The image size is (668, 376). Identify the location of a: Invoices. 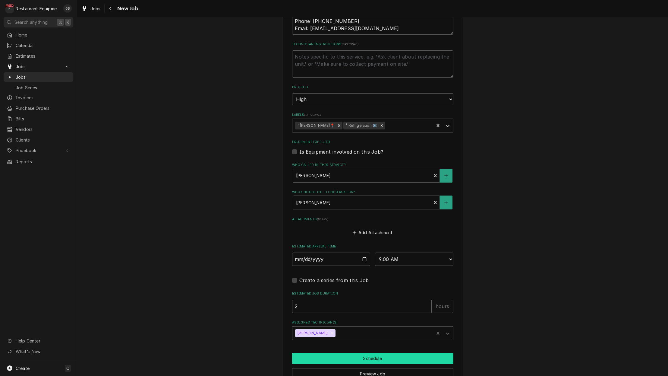
(38, 97).